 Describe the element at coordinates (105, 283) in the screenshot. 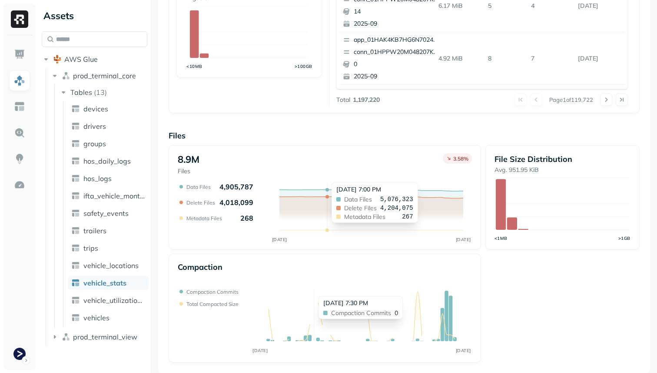

I see `span: vehicle_stats` at that location.